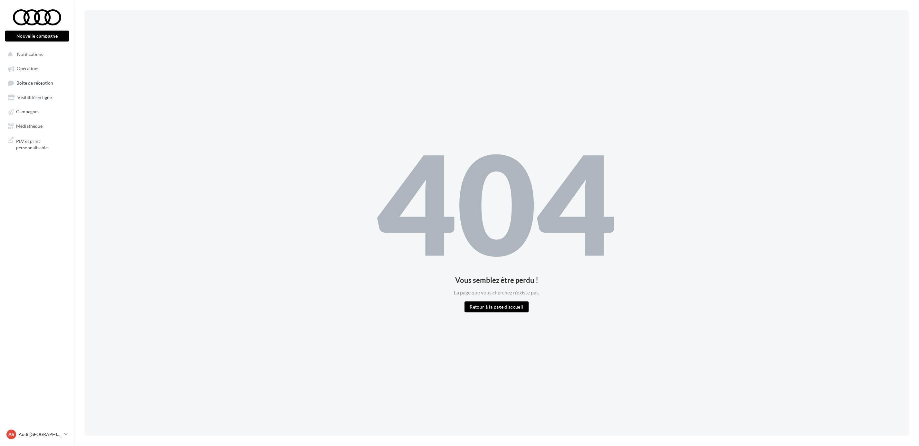 Image resolution: width=919 pixels, height=446 pixels. I want to click on a: Campagnes, so click(37, 111).